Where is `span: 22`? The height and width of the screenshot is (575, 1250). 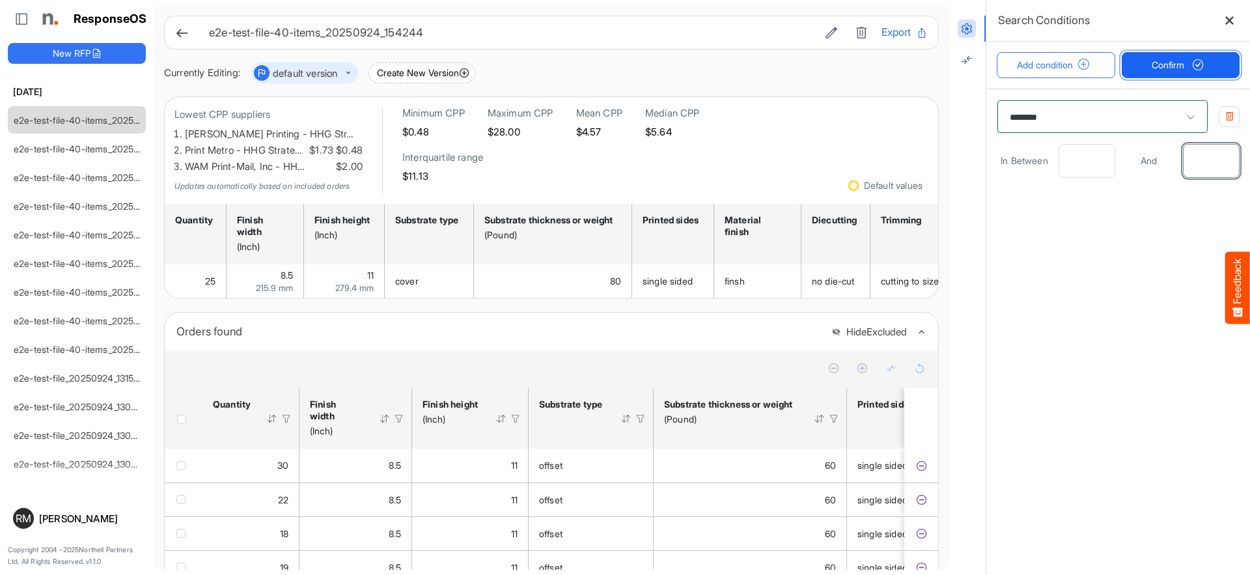
span: 22 is located at coordinates (283, 499).